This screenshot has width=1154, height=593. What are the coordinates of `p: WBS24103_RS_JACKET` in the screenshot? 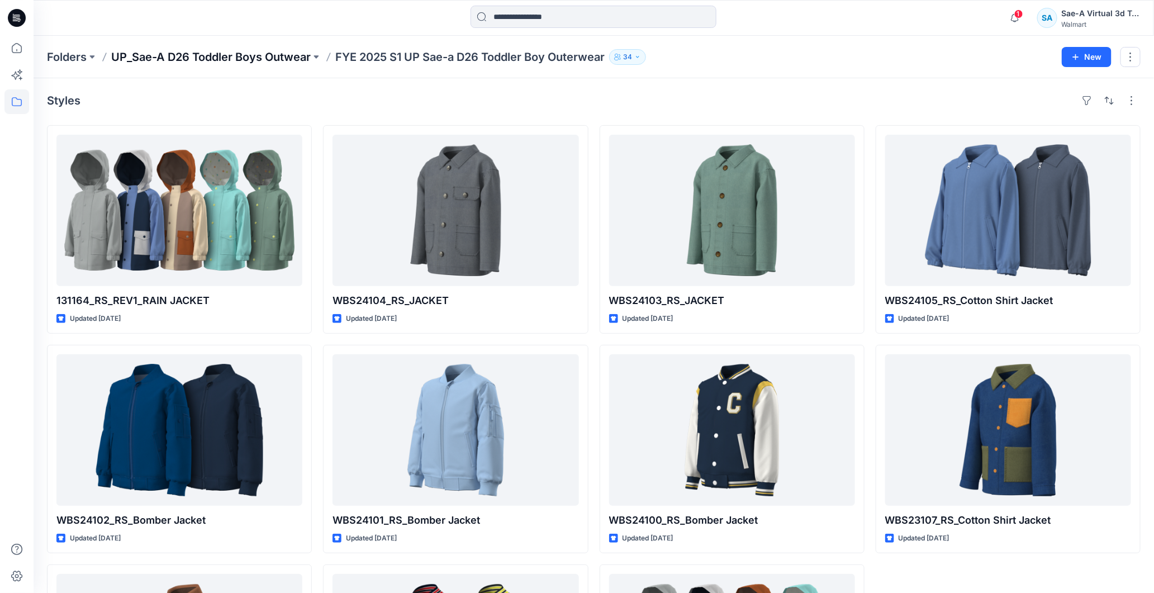 It's located at (732, 301).